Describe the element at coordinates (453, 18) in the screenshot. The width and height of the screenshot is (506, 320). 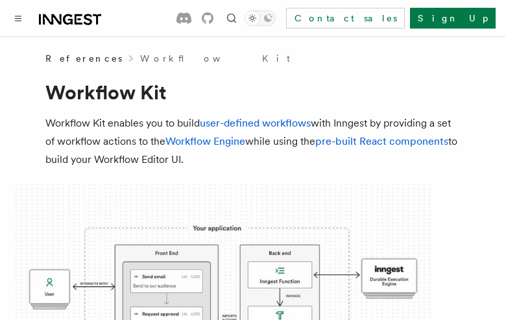
I see `a: Sign Up` at that location.